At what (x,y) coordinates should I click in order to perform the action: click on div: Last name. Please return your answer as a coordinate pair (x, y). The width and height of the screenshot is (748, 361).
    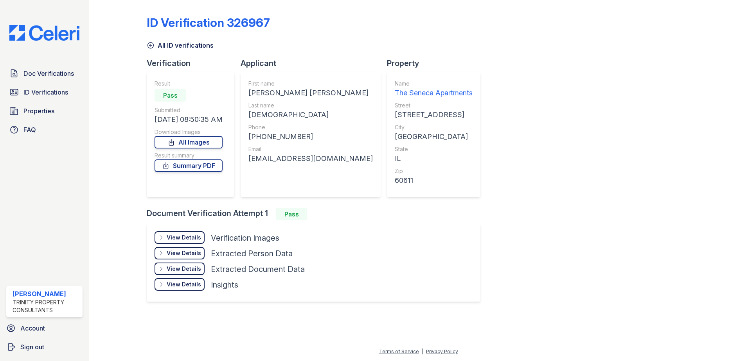
    Looking at the image, I should click on (311, 106).